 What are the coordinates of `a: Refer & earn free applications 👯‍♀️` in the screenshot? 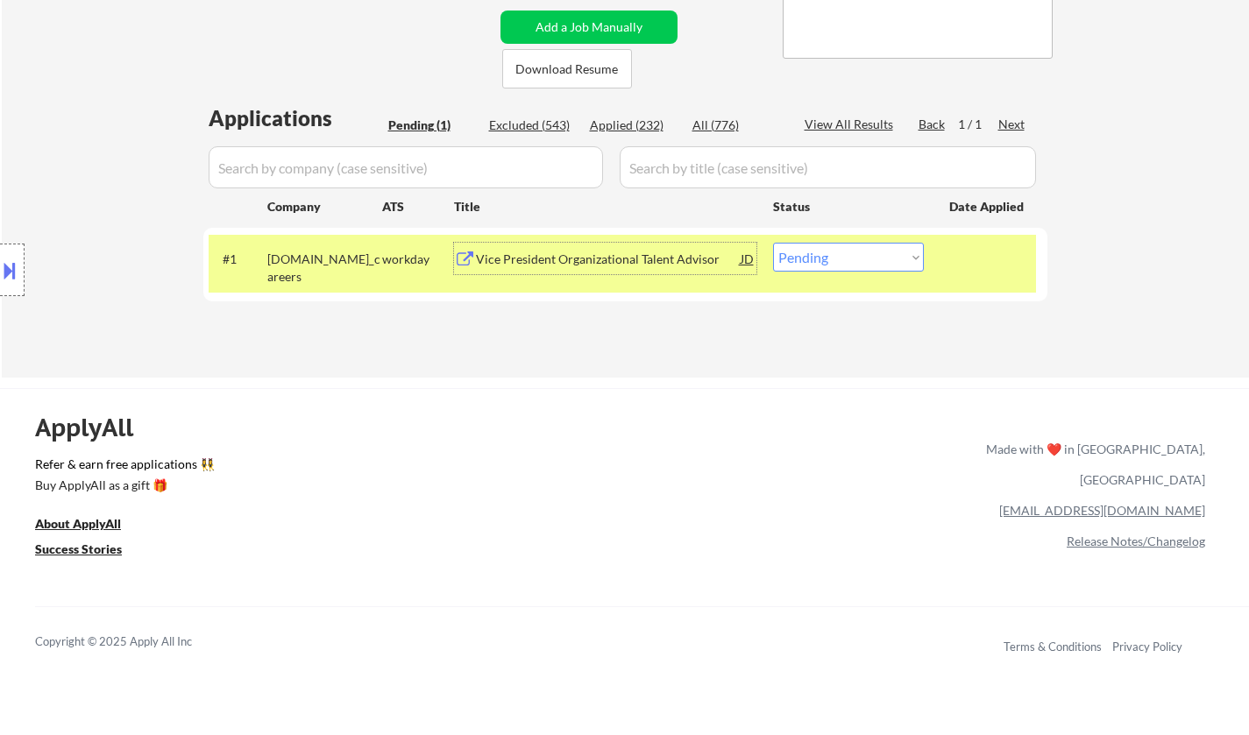 It's located at (327, 467).